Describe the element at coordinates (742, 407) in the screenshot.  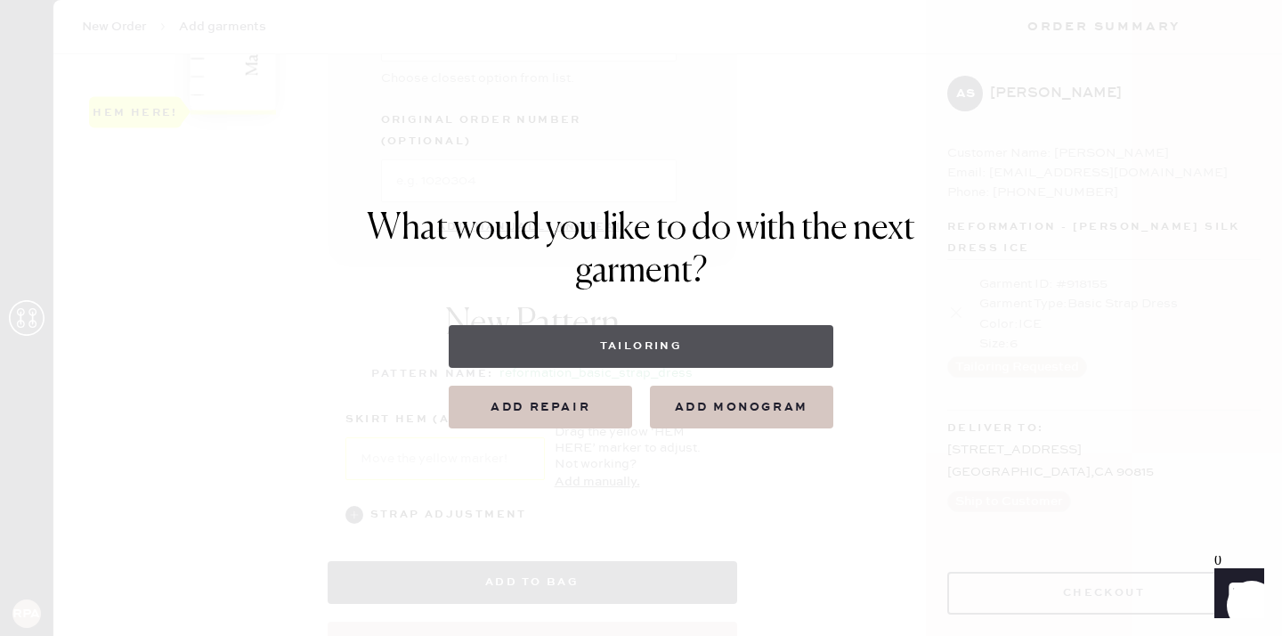
I see `button: add monogram` at that location.